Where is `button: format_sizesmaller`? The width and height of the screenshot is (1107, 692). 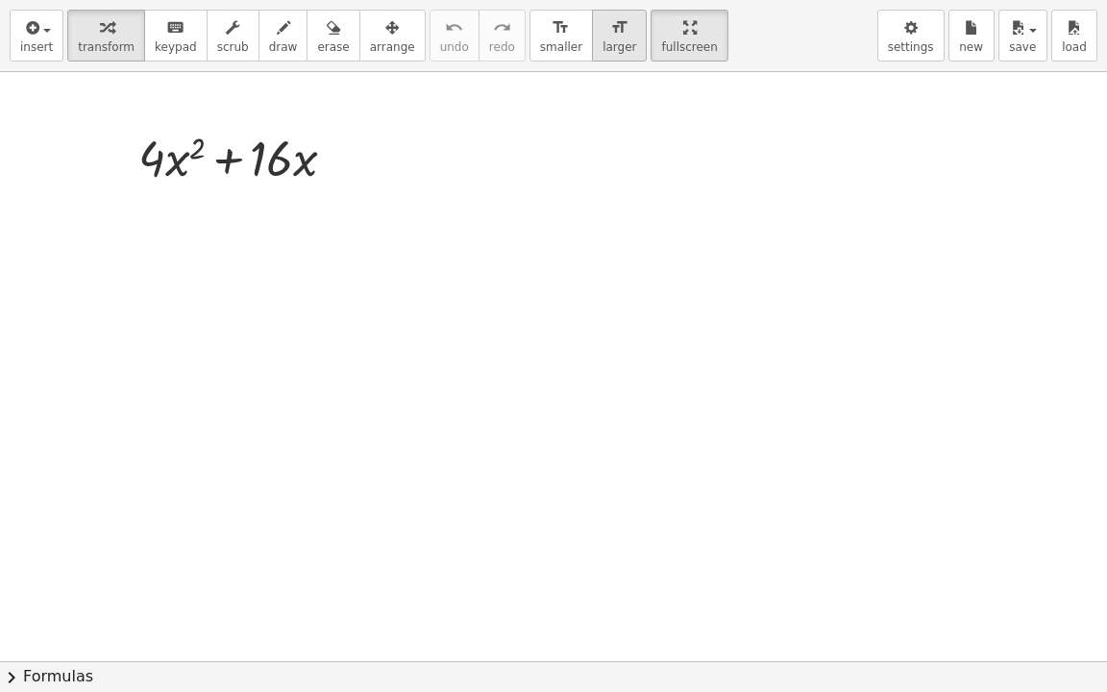
button: format_sizesmaller is located at coordinates (561, 36).